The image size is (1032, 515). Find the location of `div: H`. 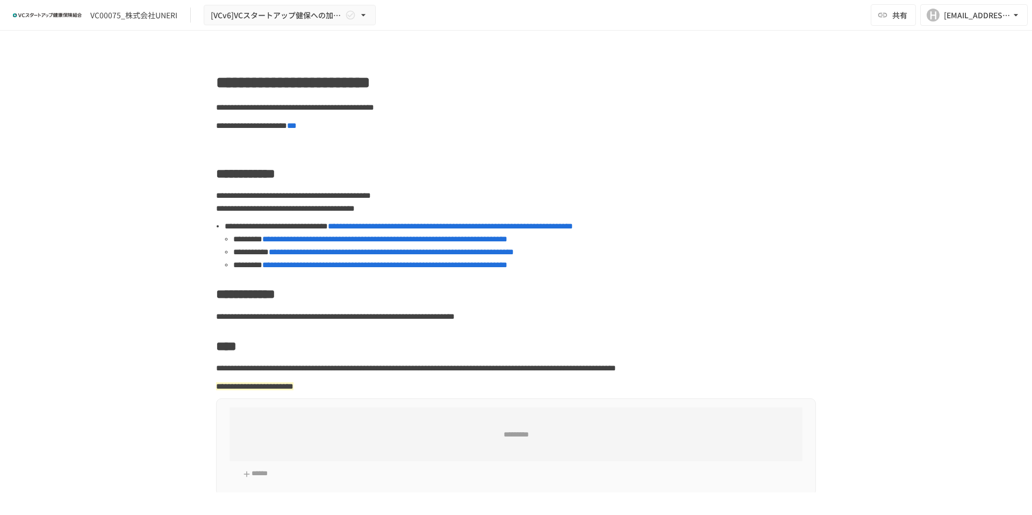

div: H is located at coordinates (933, 15).